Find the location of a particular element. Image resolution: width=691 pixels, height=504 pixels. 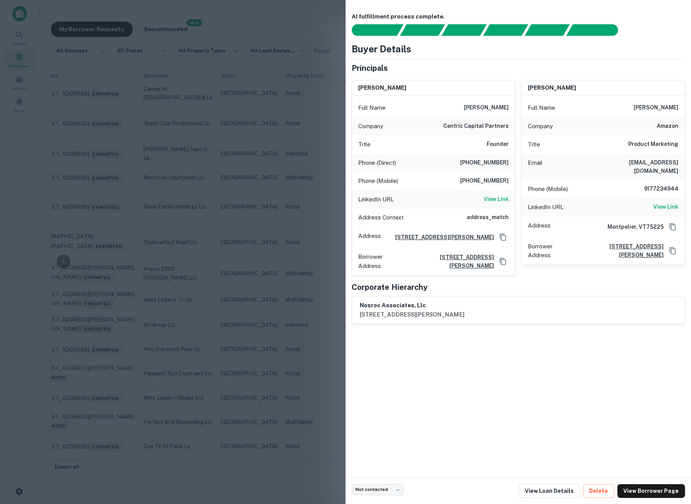

div: Principals found, AI now looking for contact information... is located at coordinates (505, 30).